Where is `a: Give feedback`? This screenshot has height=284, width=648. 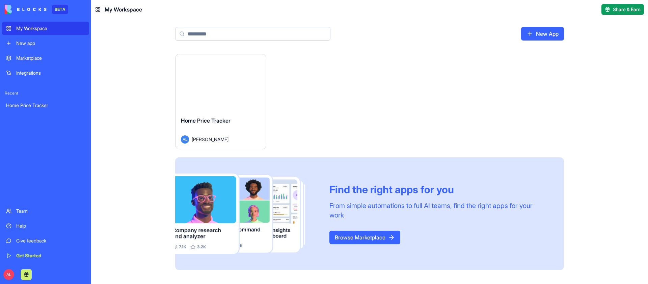
a: Give feedback is located at coordinates (46, 241).